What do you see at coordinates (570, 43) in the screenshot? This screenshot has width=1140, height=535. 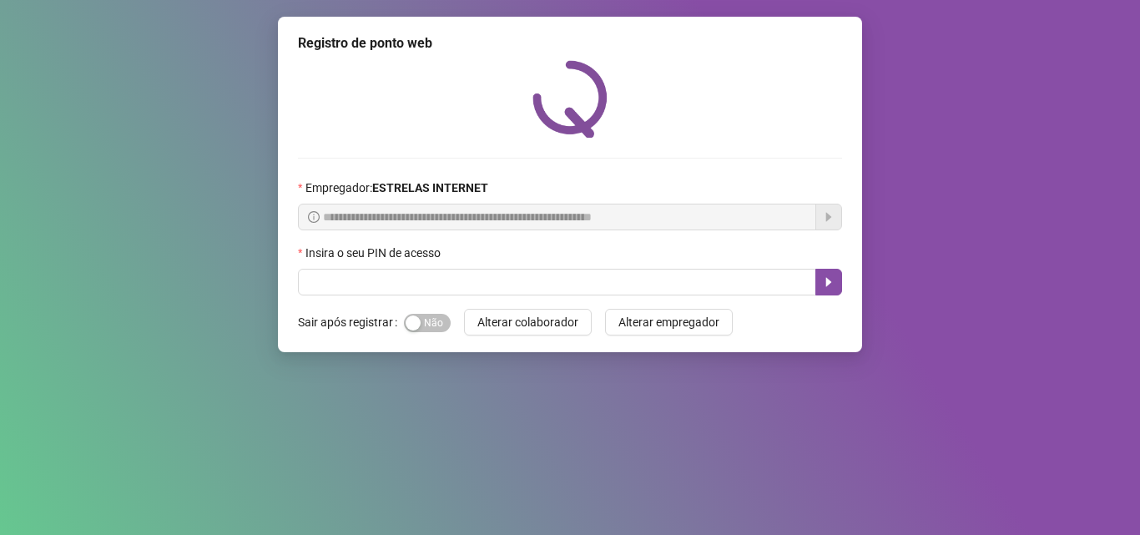 I see `div: Registro de ponto web` at bounding box center [570, 43].